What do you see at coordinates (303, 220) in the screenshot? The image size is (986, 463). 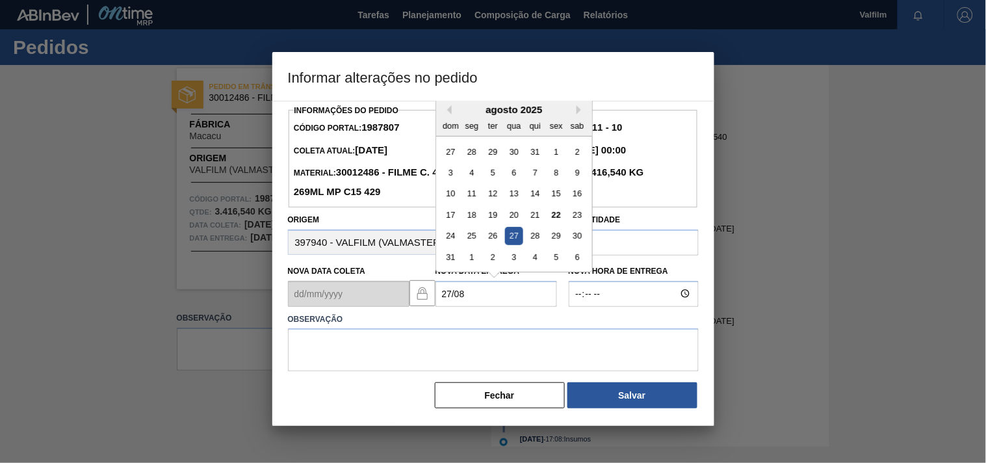 I see `label: Origem` at bounding box center [303, 220].